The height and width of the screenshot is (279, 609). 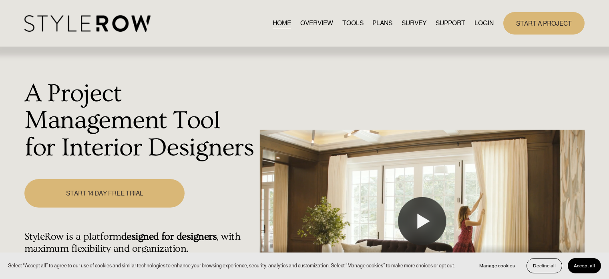 What do you see at coordinates (585, 265) in the screenshot?
I see `span: Accept all` at bounding box center [585, 265].